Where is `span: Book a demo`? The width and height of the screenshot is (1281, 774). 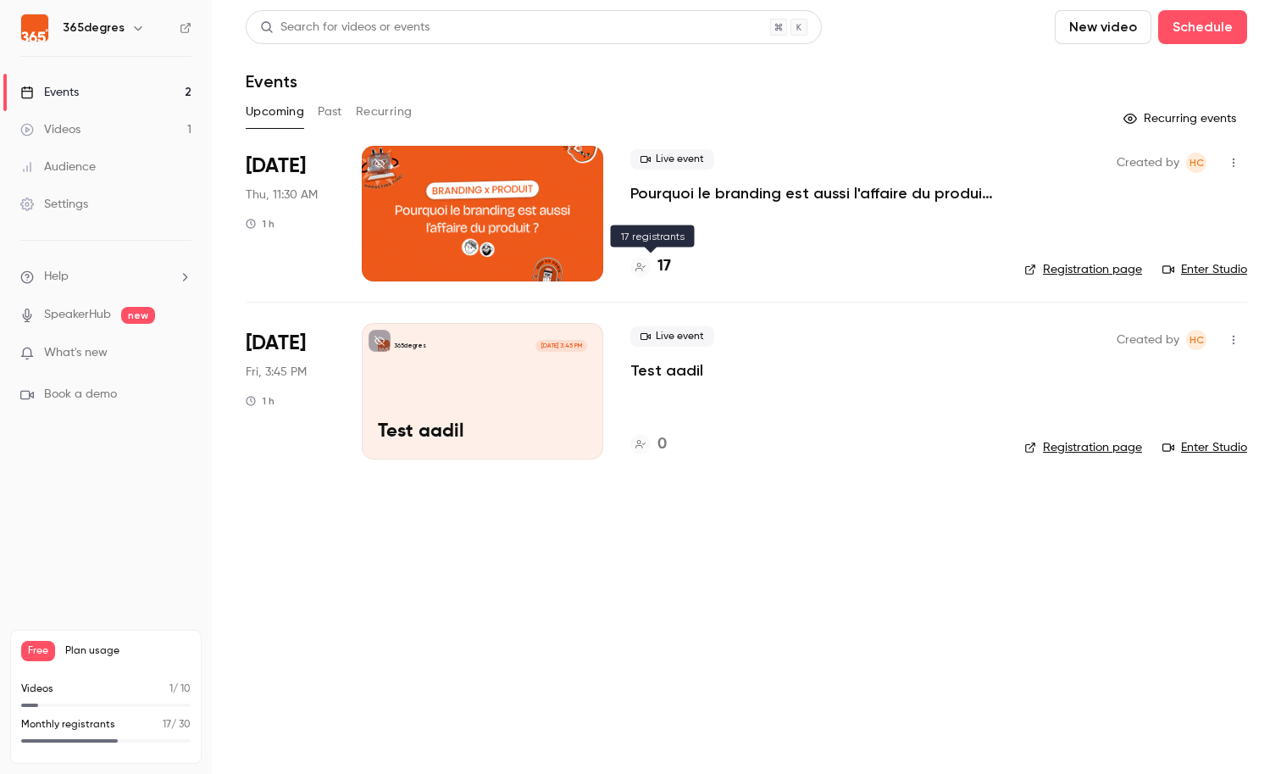
span: Book a demo is located at coordinates (80, 394).